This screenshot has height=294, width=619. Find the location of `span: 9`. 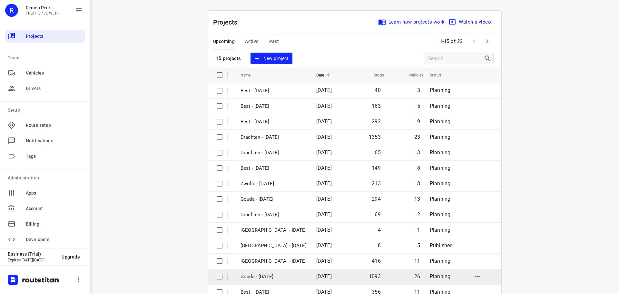

span: 9 is located at coordinates (418, 121).